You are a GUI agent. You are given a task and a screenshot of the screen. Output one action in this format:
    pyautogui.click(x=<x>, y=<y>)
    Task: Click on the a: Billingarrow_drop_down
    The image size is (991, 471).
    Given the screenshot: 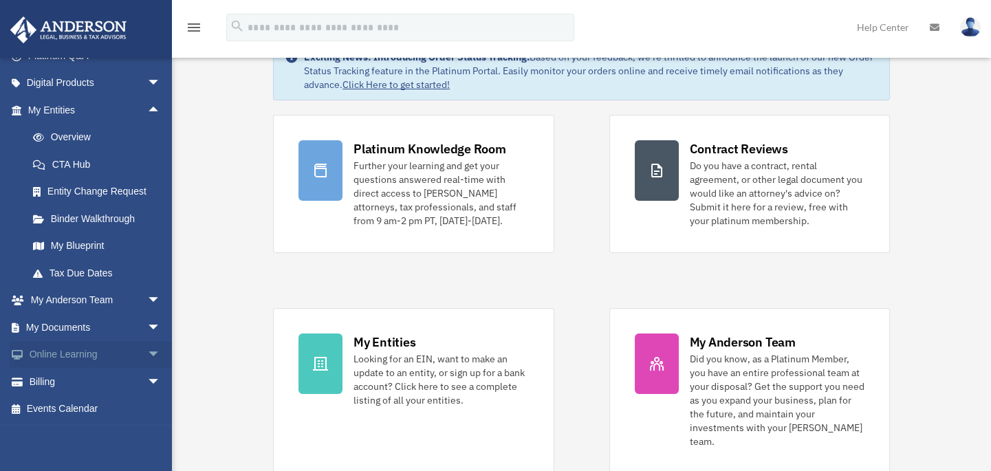 What is the action you would take?
    pyautogui.click(x=96, y=382)
    